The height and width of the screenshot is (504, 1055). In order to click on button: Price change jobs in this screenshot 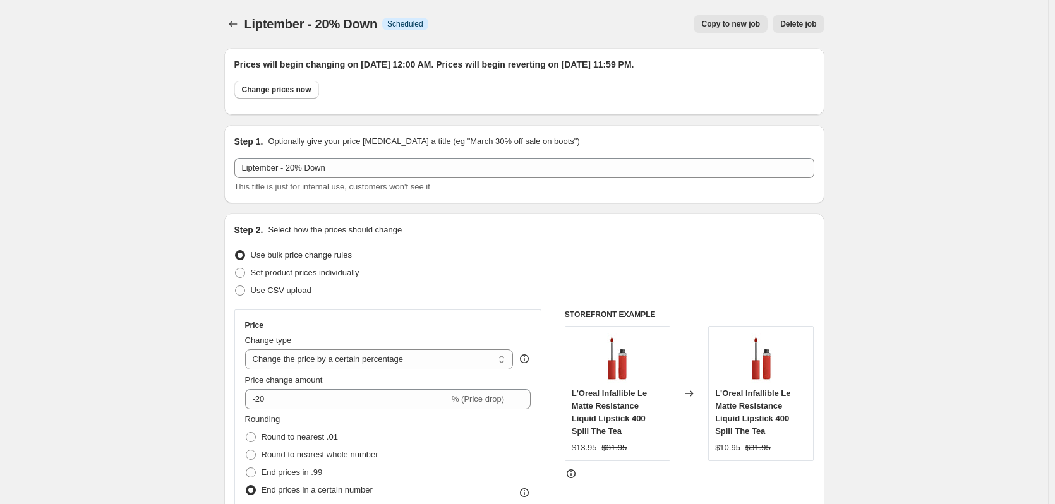, I will do `click(233, 24)`.